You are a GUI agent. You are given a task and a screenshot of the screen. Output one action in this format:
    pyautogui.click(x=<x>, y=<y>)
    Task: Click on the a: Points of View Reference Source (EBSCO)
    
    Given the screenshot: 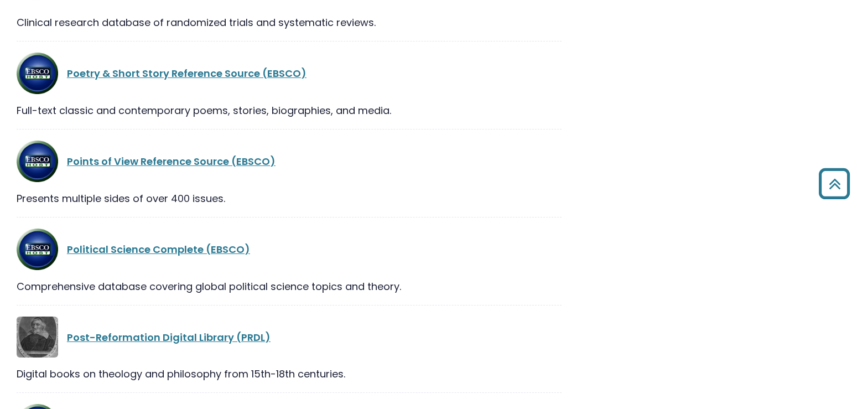 What is the action you would take?
    pyautogui.click(x=171, y=161)
    